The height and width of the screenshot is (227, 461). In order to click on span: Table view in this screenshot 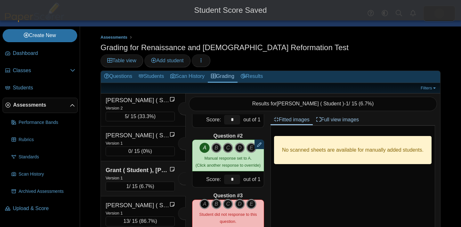, I will do `click(122, 60)`.